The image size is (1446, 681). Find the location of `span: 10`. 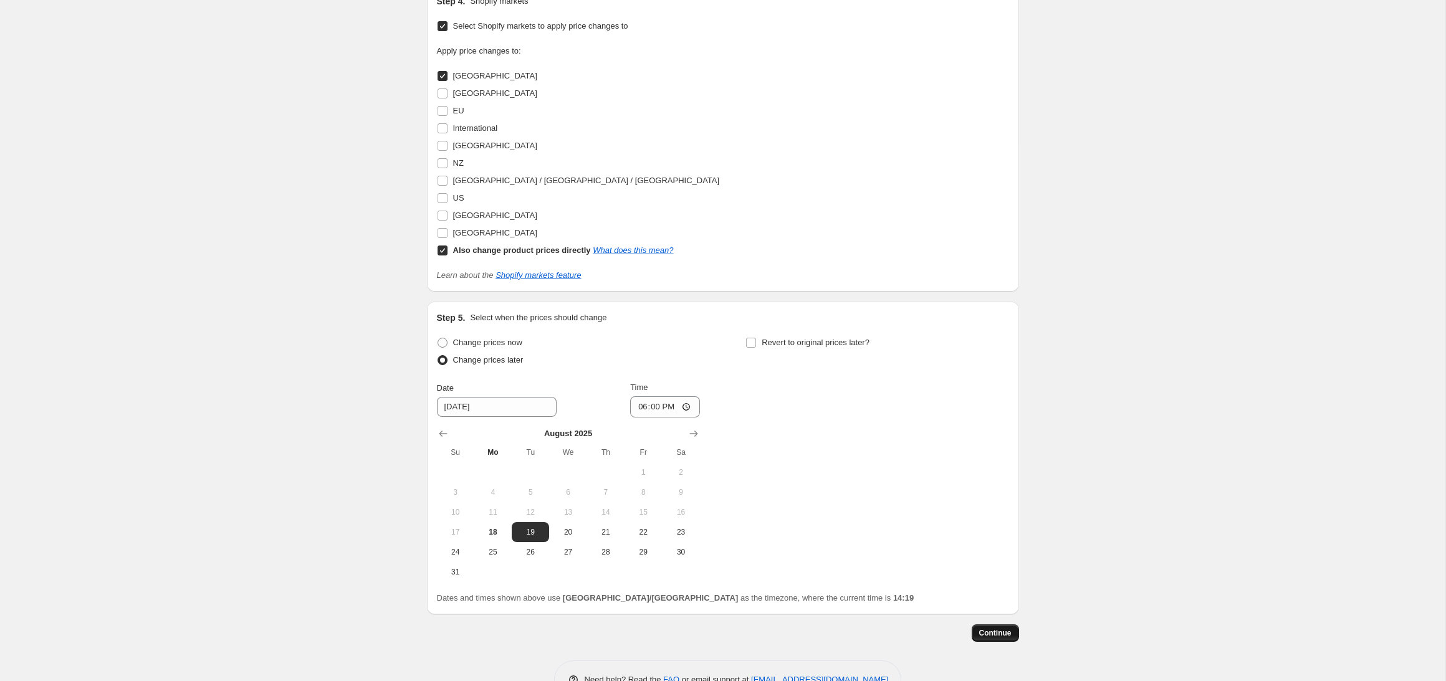

span: 10 is located at coordinates (456, 512).